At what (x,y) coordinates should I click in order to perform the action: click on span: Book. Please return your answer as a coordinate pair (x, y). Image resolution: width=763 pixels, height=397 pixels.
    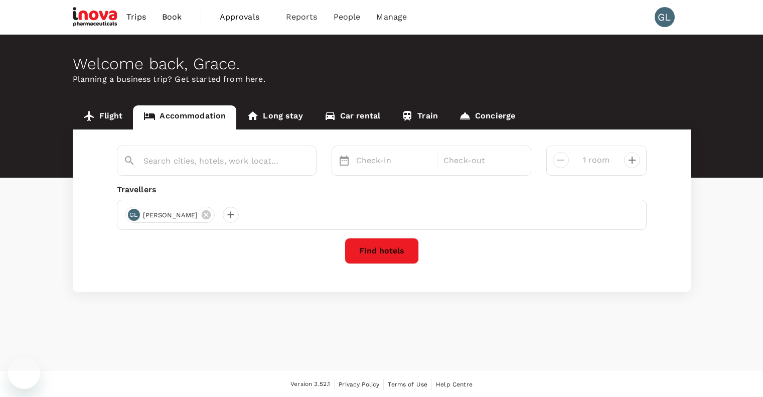
    Looking at the image, I should click on (172, 17).